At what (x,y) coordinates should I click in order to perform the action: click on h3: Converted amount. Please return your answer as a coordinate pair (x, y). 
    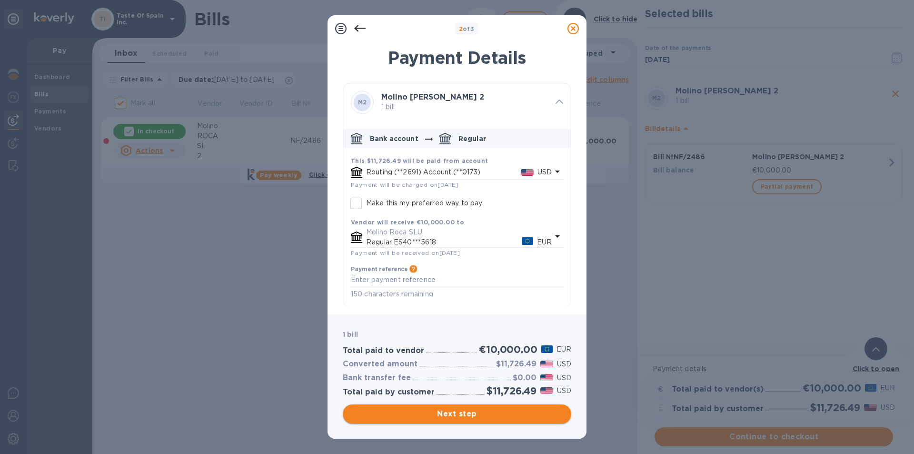
    Looking at the image, I should click on (380, 364).